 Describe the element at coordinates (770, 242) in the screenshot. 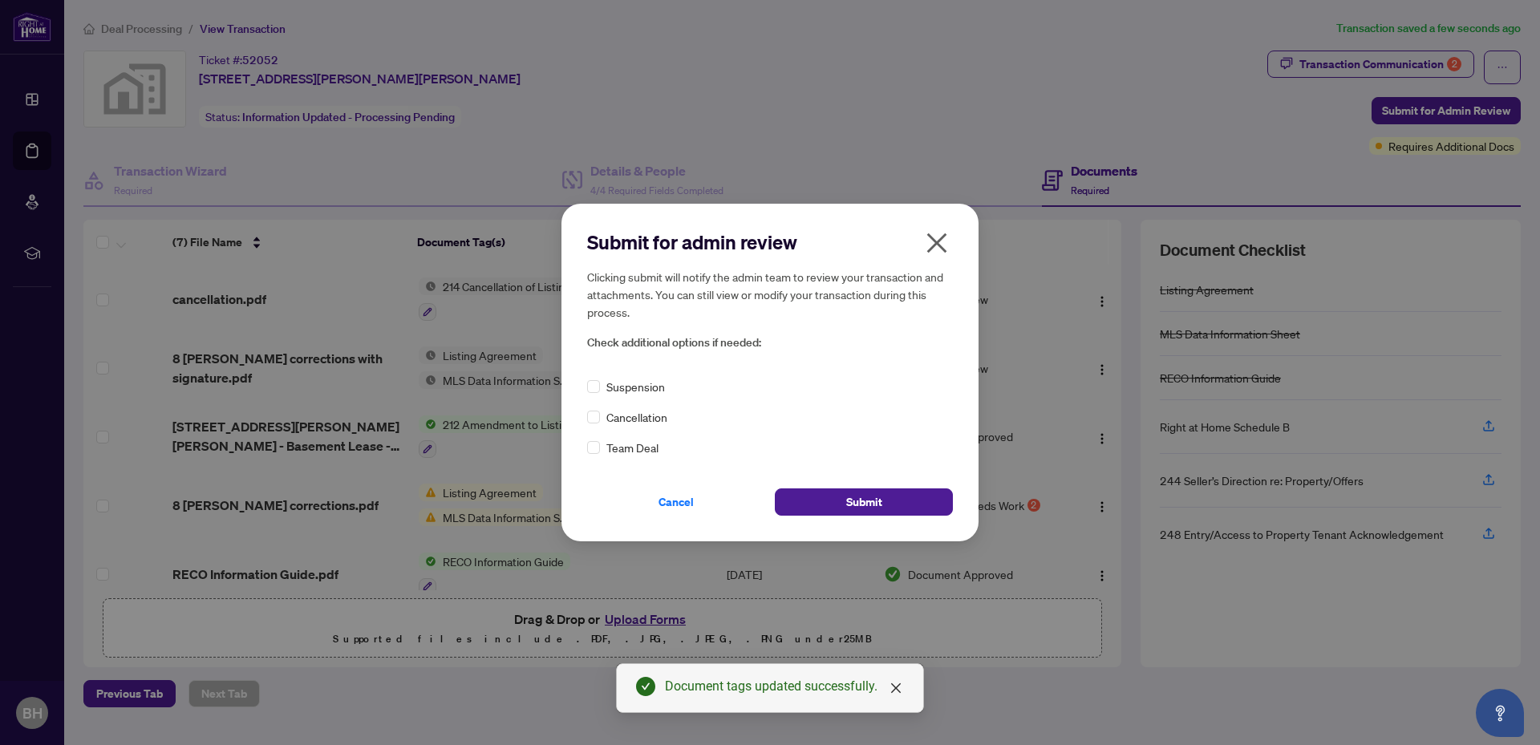

I see `h2: Submit for admin review` at that location.